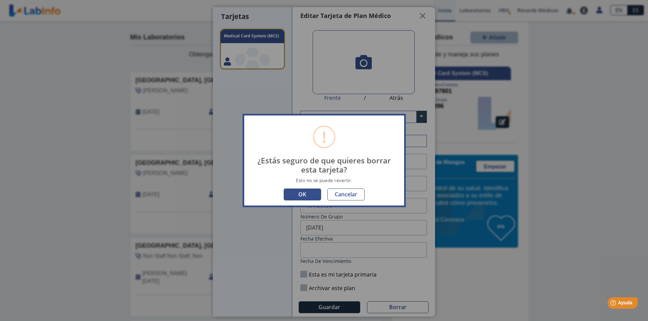 Image resolution: width=648 pixels, height=321 pixels. What do you see at coordinates (324, 181) in the screenshot?
I see `div: Esto no se puede revertir.` at bounding box center [324, 181].